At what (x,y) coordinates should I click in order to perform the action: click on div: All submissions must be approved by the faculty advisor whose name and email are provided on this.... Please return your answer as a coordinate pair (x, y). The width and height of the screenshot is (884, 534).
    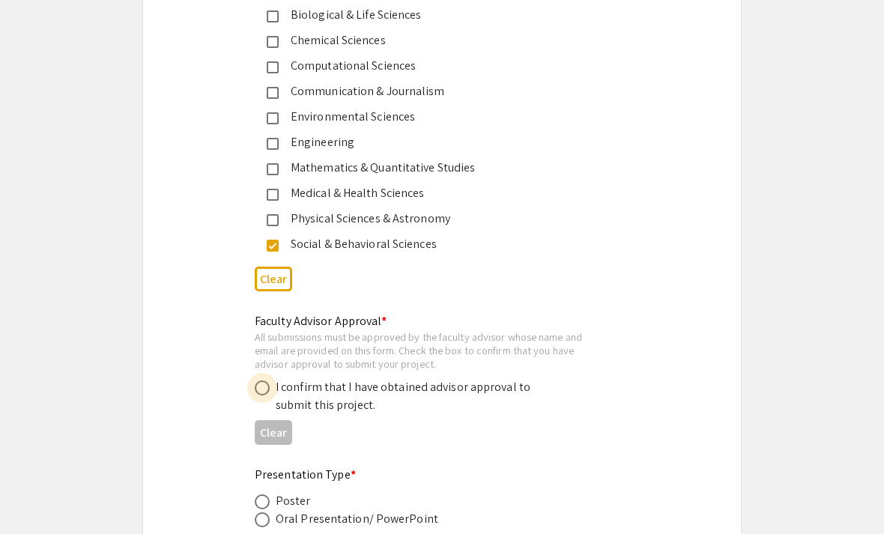
    Looking at the image, I should click on (430, 350).